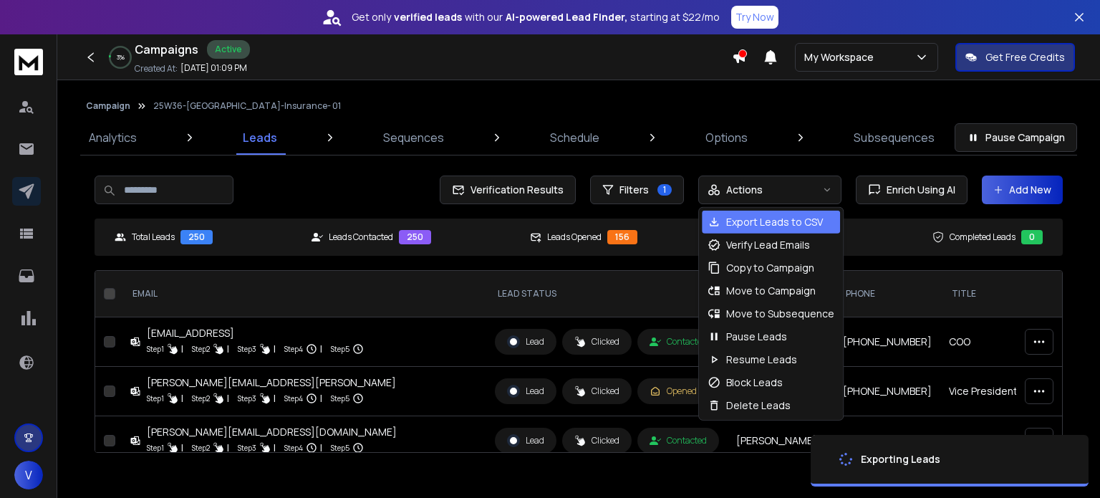 The height and width of the screenshot is (498, 1100). Describe the element at coordinates (228, 49) in the screenshot. I see `div: Active` at that location.